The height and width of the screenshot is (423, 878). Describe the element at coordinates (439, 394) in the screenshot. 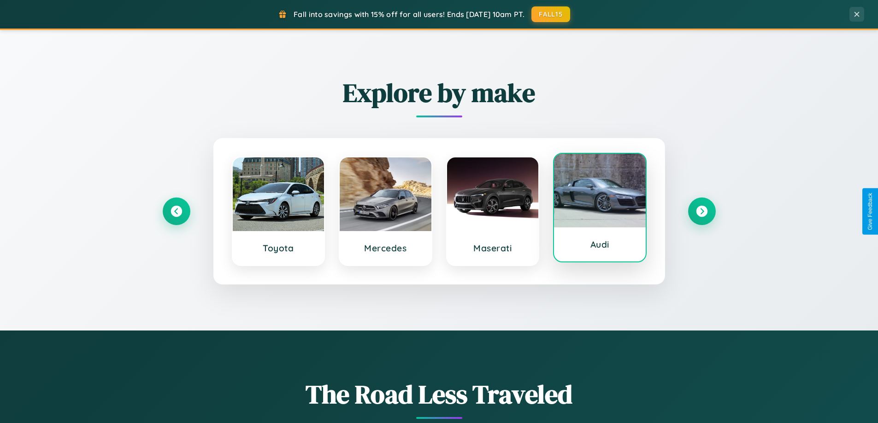

I see `h1: The Road Less Traveled` at that location.